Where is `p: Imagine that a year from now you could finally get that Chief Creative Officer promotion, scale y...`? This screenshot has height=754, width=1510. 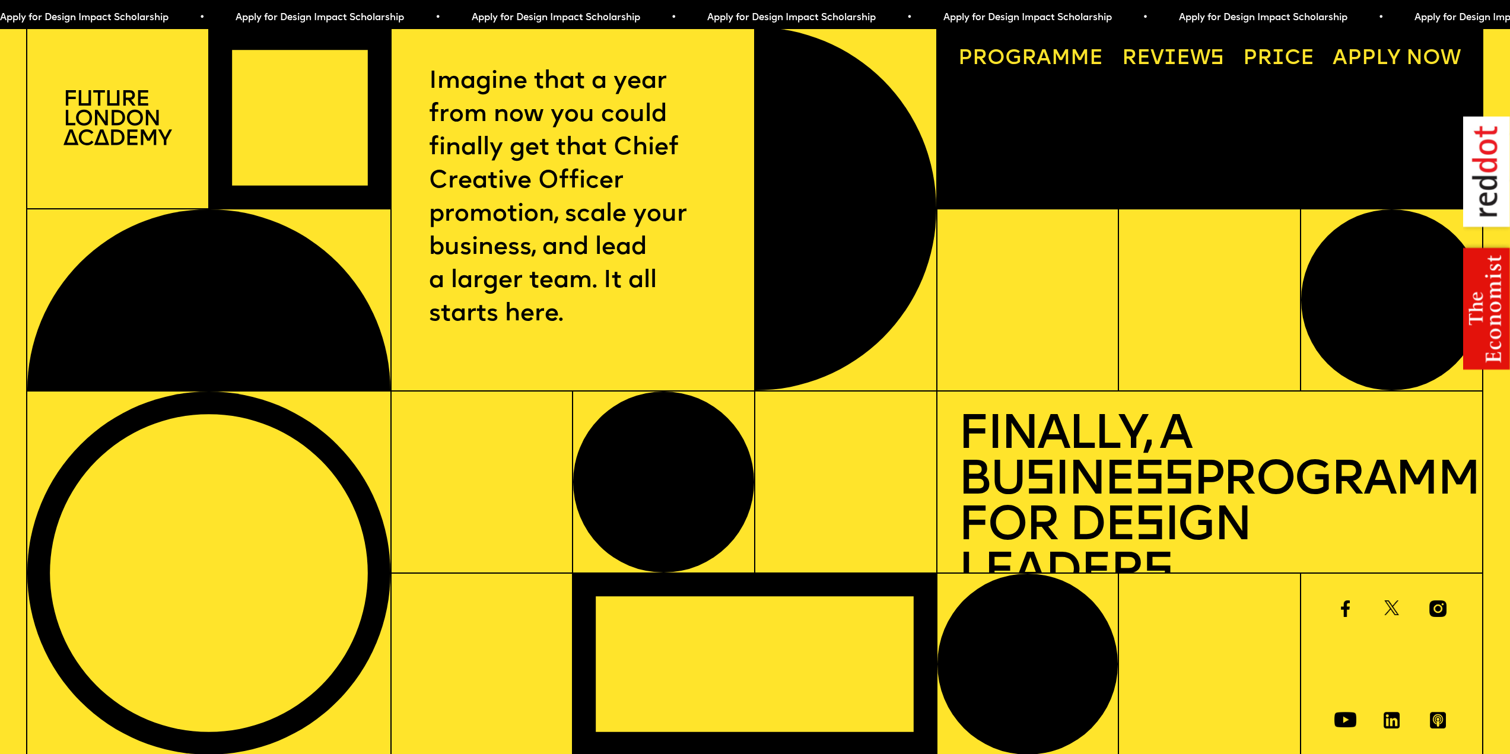 p: Imagine that a year from now you could finally get that Chief Creative Officer promotion, scale y... is located at coordinates (572, 198).